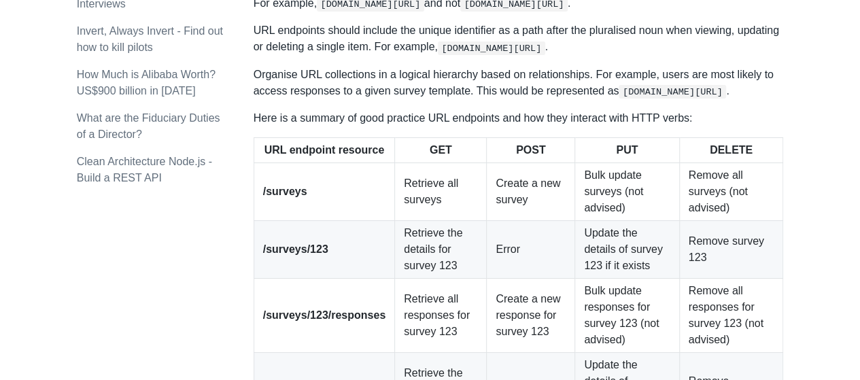 This screenshot has width=860, height=380. I want to click on td: Update the details of survey 123 if it exists, so click(627, 249).